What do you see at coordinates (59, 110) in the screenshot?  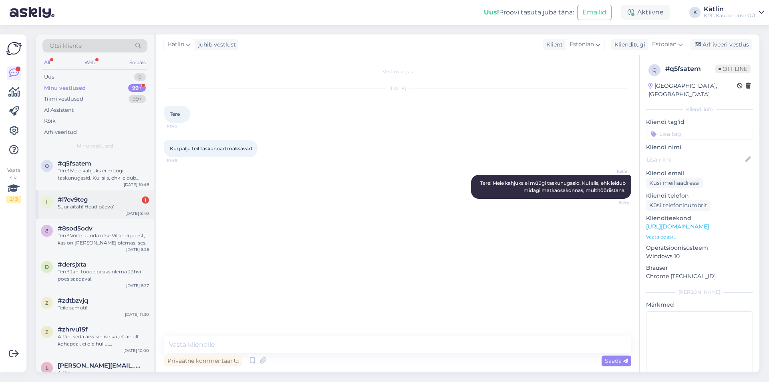 I see `div: AI Assistent` at bounding box center [59, 110].